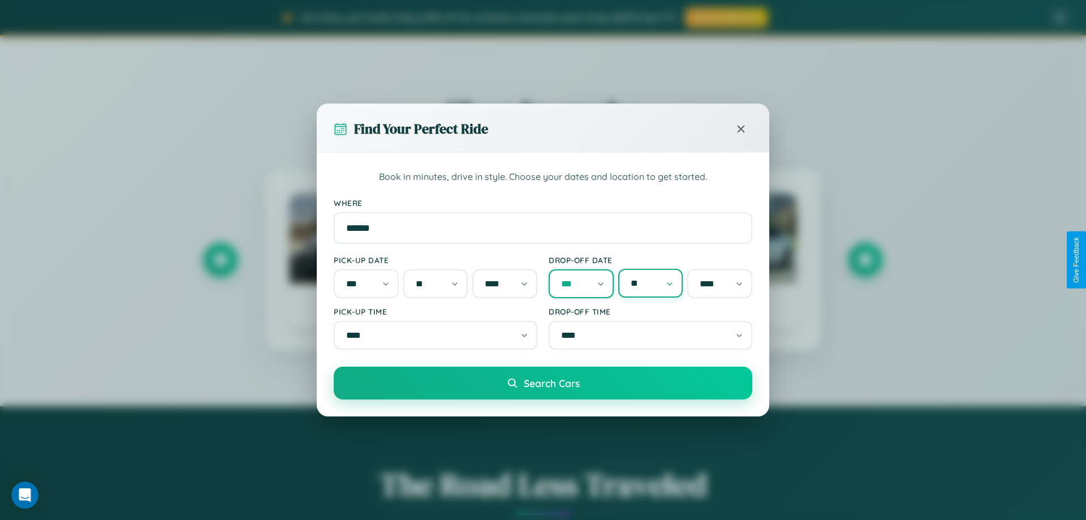 This screenshot has height=520, width=1086. Describe the element at coordinates (436, 260) in the screenshot. I see `label: Pick-up Date` at that location.